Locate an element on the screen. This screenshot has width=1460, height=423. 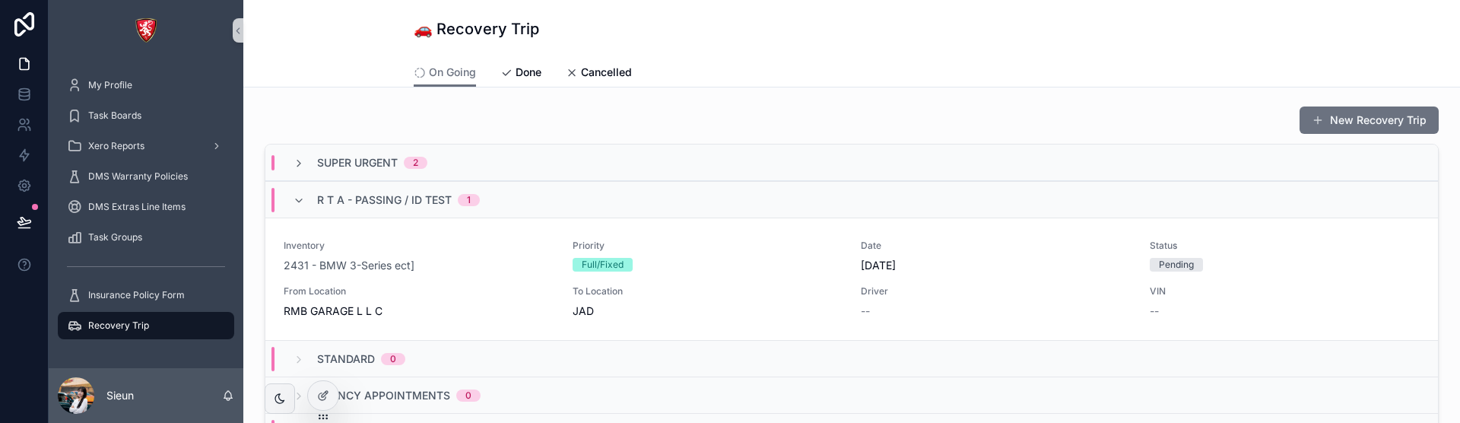
span: Priority is located at coordinates (708, 246).